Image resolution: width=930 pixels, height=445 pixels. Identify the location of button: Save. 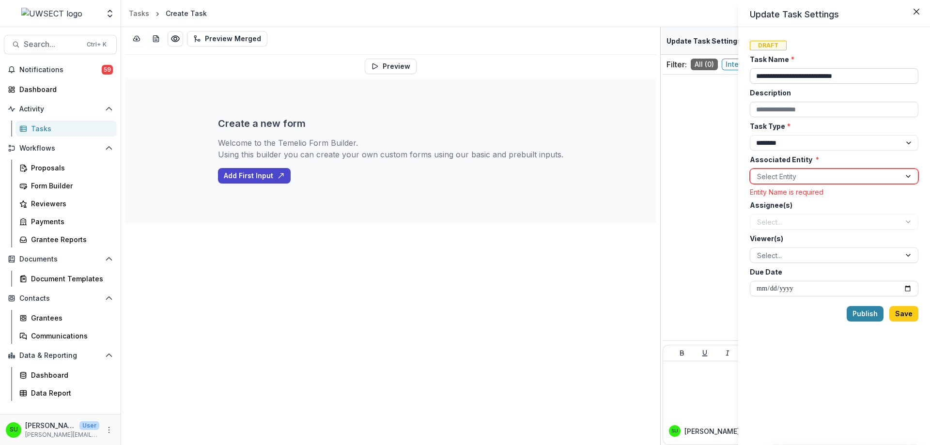
(904, 314).